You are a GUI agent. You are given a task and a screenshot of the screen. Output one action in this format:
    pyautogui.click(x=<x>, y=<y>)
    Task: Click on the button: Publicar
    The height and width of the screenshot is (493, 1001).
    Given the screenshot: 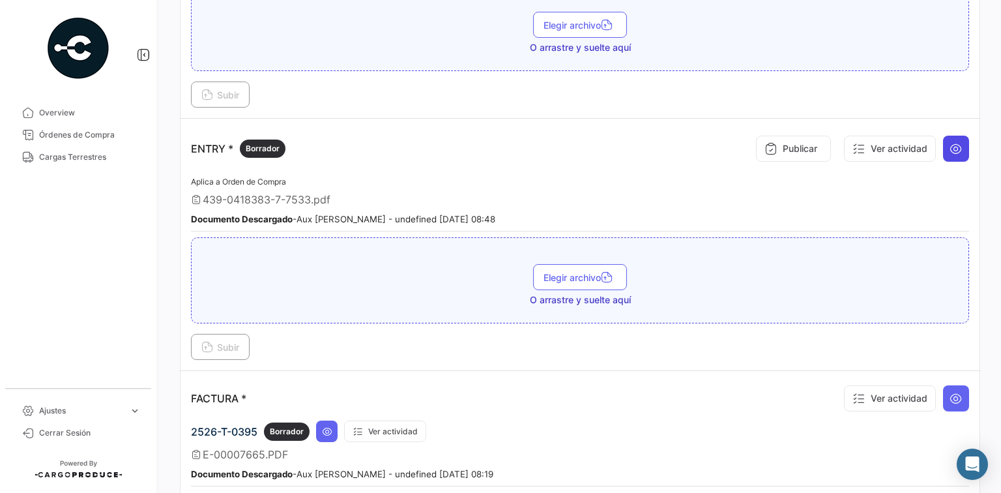 What is the action you would take?
    pyautogui.click(x=793, y=149)
    